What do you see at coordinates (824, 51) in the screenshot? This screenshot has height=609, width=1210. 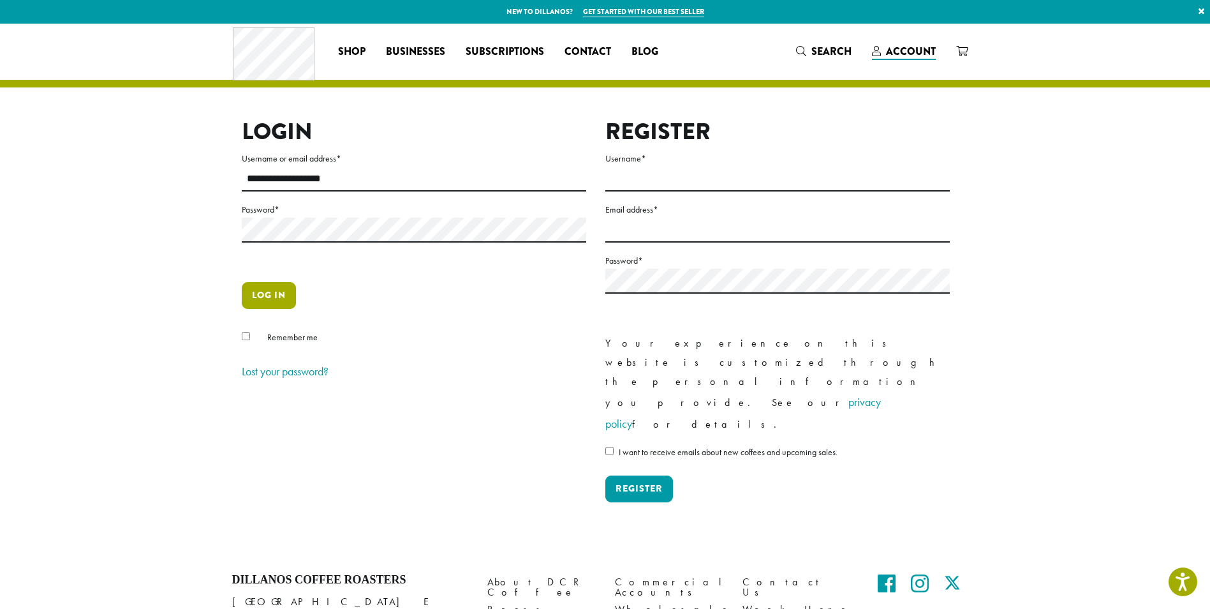 I see `a: Search` at bounding box center [824, 51].